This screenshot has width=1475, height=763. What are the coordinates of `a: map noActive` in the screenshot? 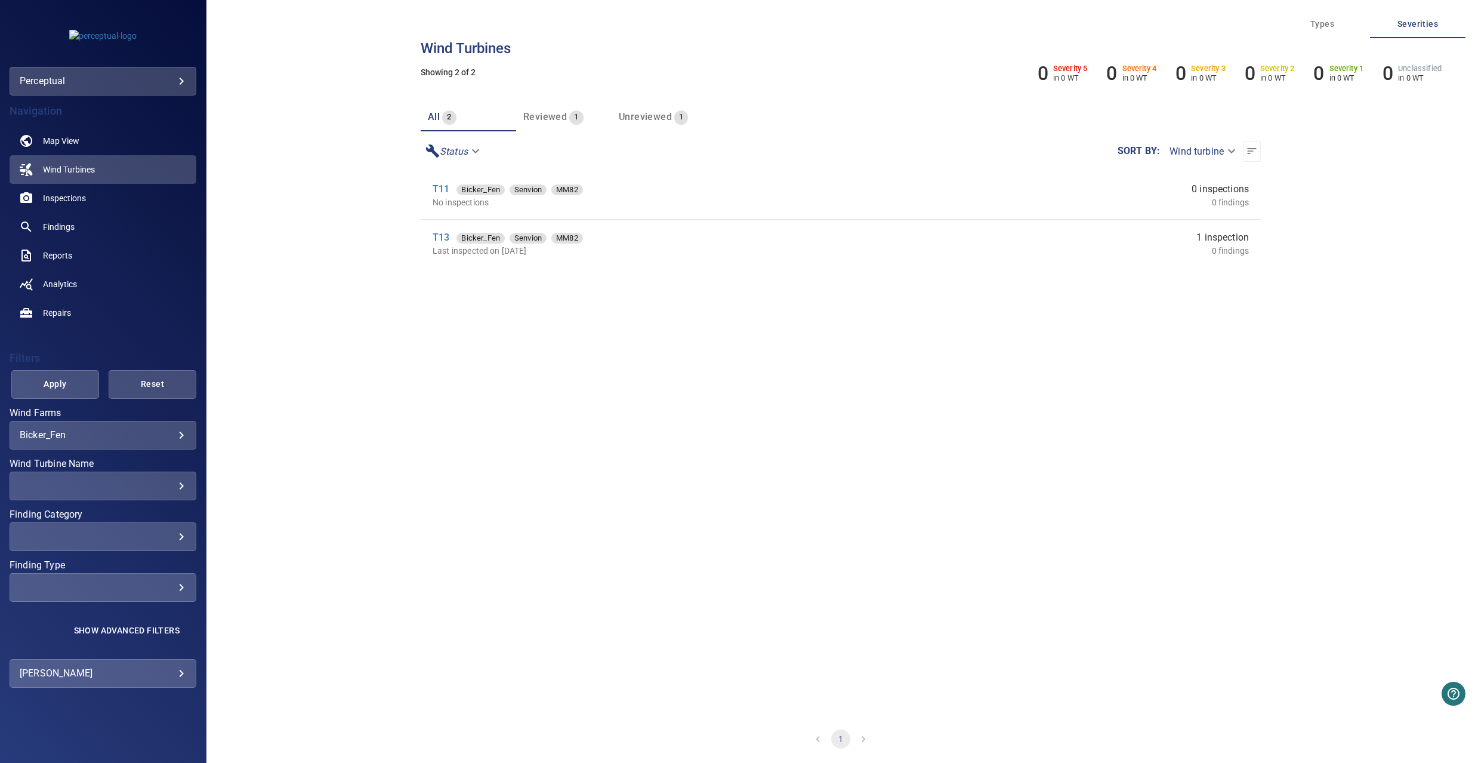 It's located at (103, 141).